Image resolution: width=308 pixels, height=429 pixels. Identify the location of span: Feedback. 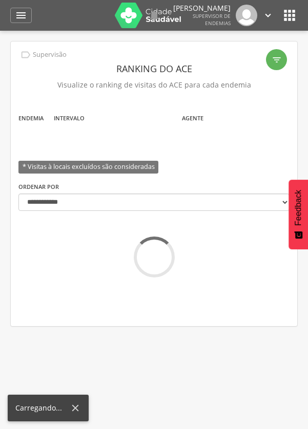
(298, 208).